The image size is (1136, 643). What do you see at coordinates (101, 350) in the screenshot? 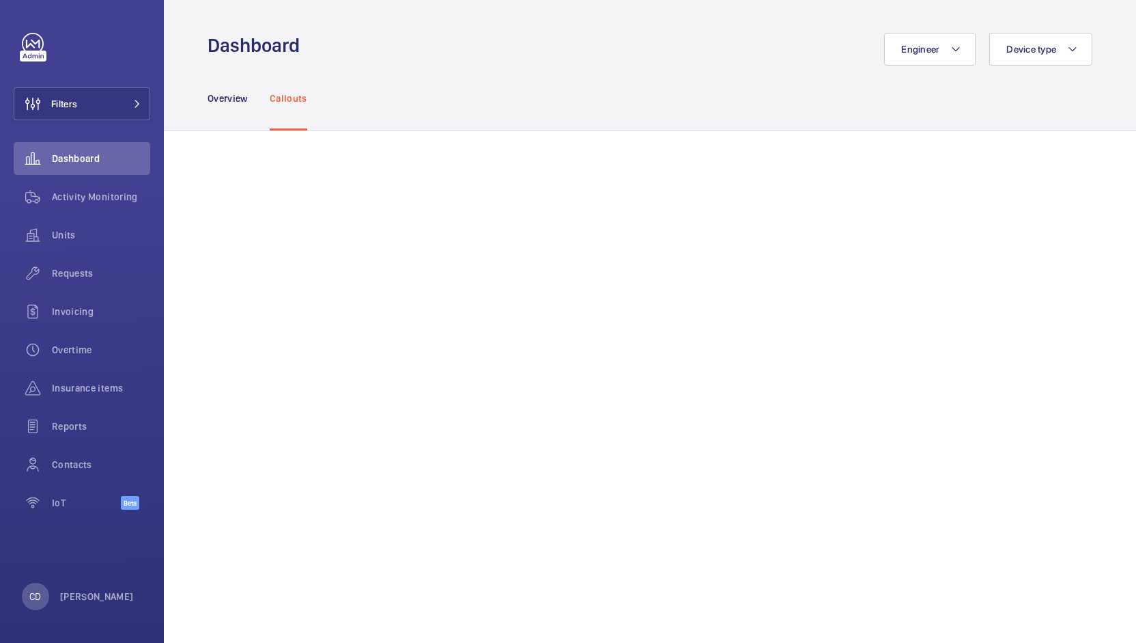
I see `span: Overtime` at bounding box center [101, 350].